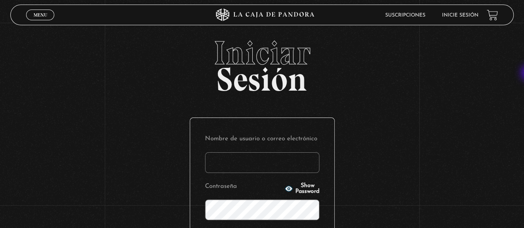 The image size is (524, 228). What do you see at coordinates (307, 189) in the screenshot?
I see `span: Show Password` at bounding box center [307, 189].